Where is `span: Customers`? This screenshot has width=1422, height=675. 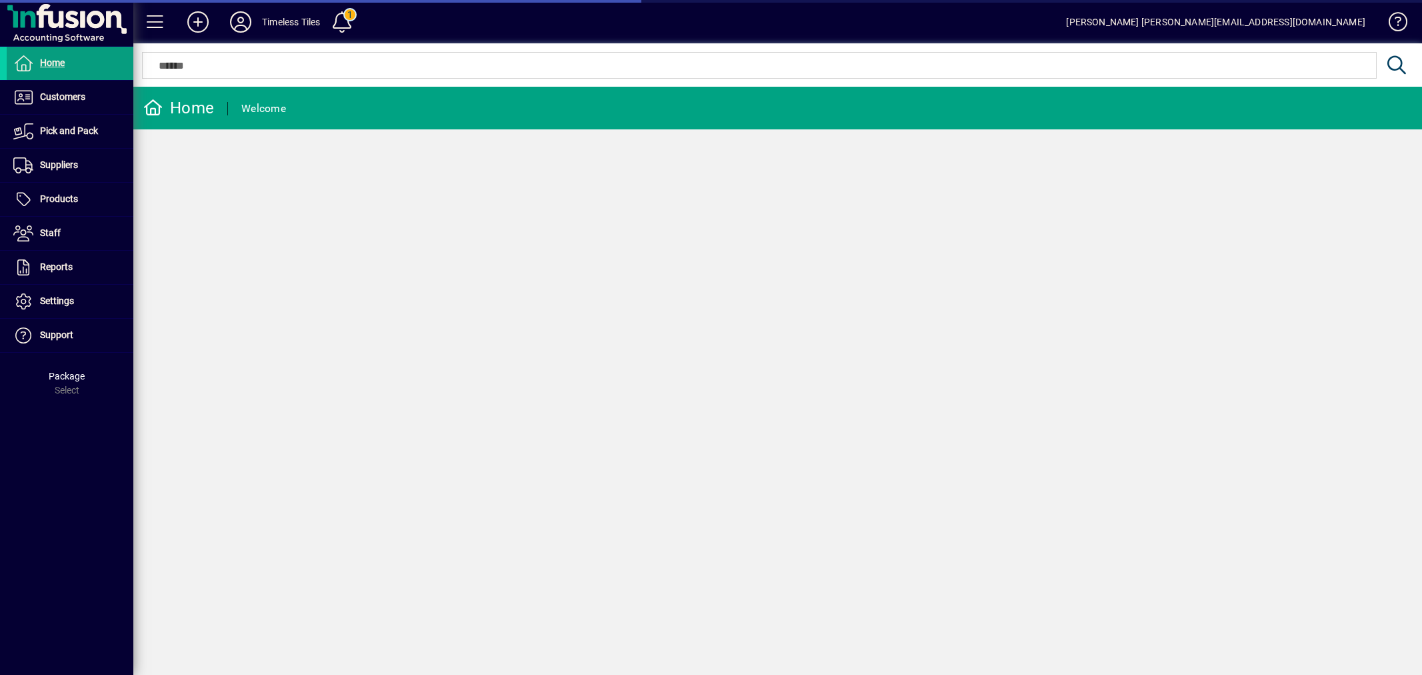
span: Customers is located at coordinates (63, 97).